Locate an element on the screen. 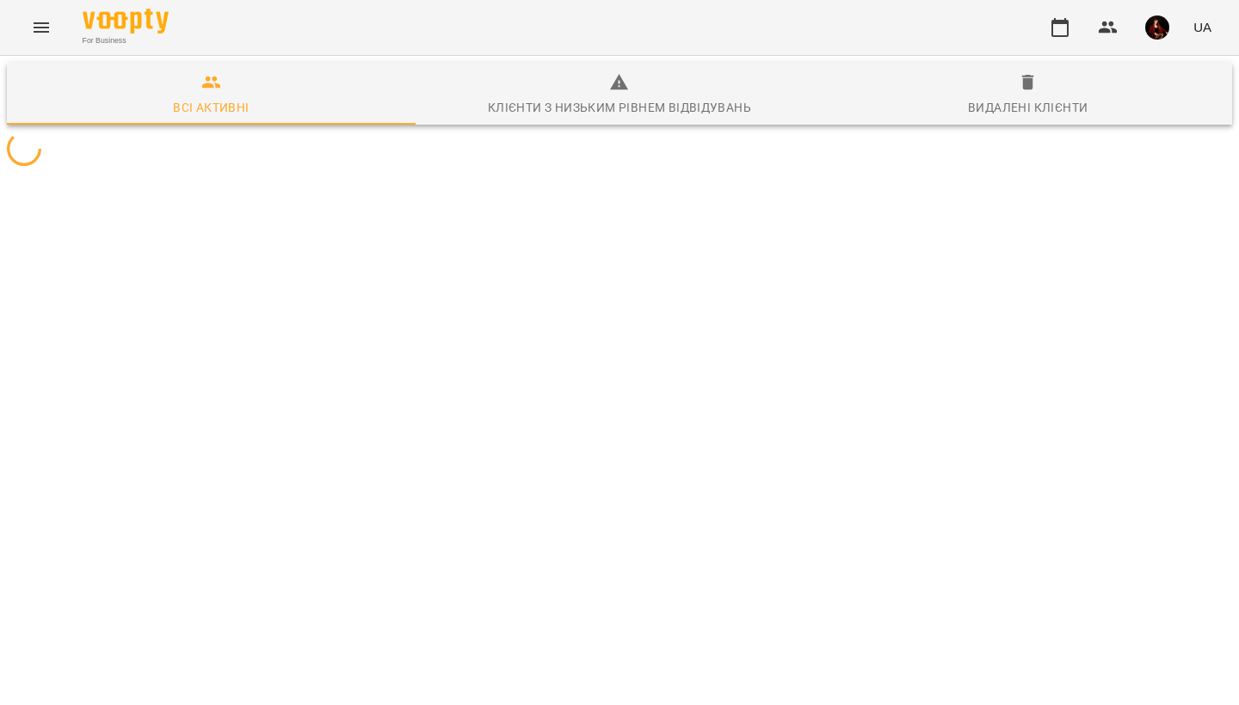  div: Клієнти з низьким рівнем відвідувань is located at coordinates (619, 108).